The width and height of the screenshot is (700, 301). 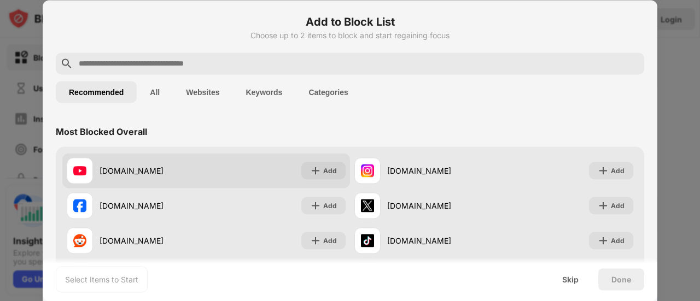 I want to click on div: Most Blocked Overall, so click(x=101, y=131).